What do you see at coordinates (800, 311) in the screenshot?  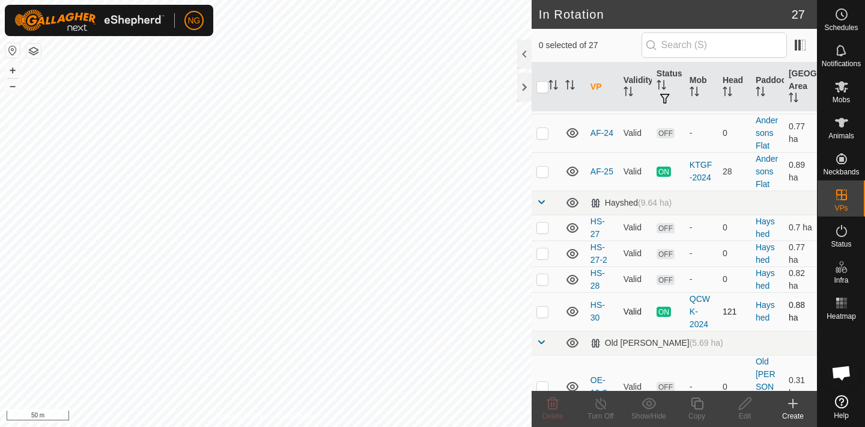 I see `td: 0.88 ha` at bounding box center [800, 311].